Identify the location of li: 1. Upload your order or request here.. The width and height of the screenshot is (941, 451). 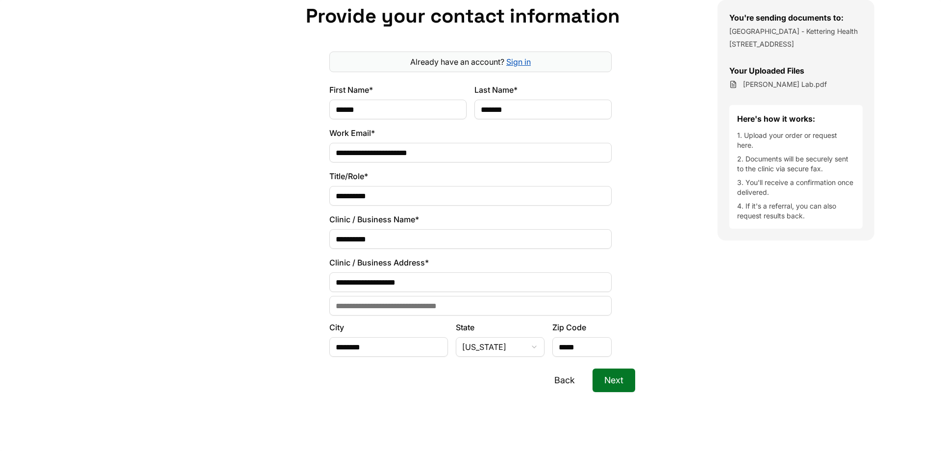
(796, 140).